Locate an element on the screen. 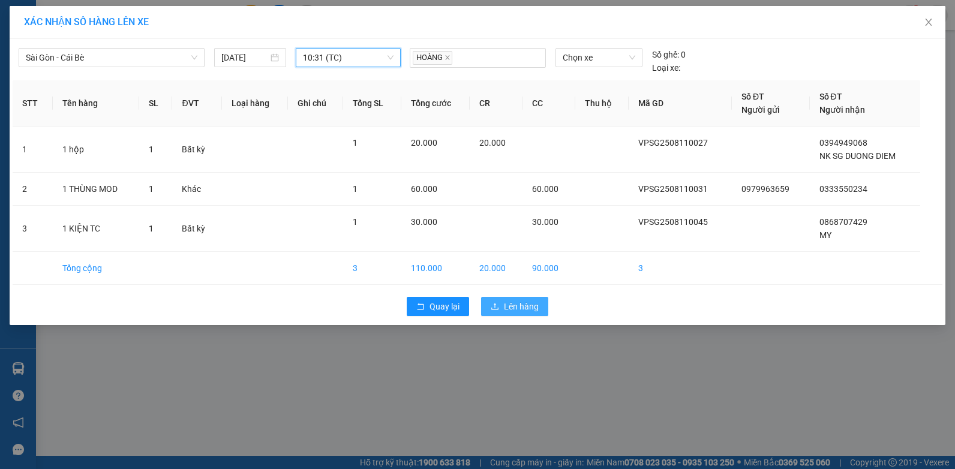 This screenshot has height=469, width=955. th: Loại hàng is located at coordinates (255, 103).